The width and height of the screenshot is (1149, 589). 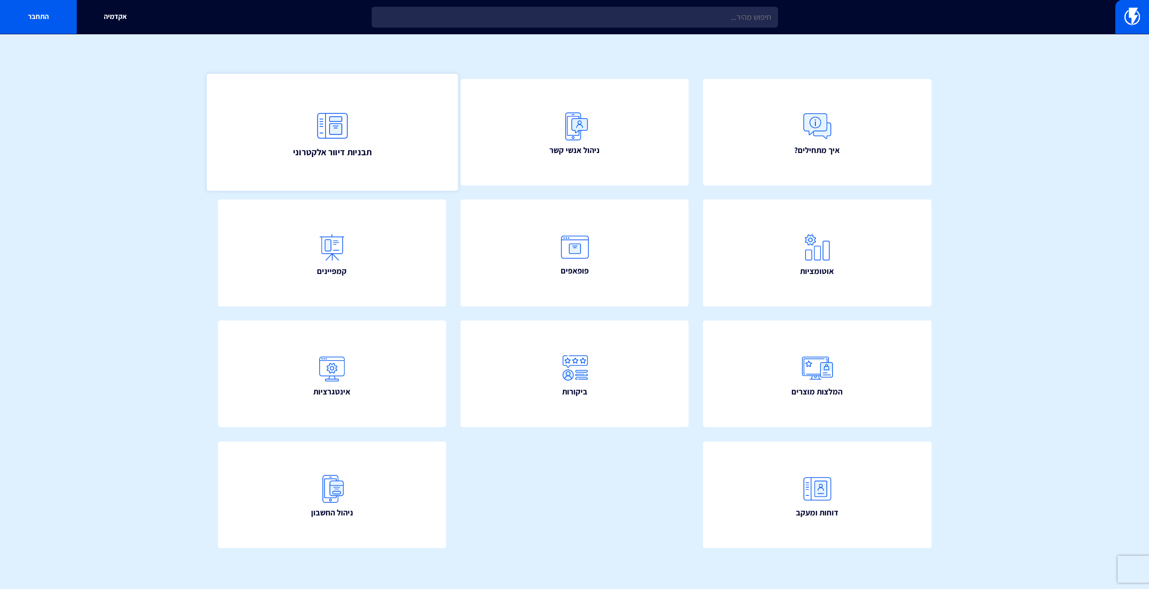 What do you see at coordinates (332, 513) in the screenshot?
I see `span: ניהול החשבון` at bounding box center [332, 513].